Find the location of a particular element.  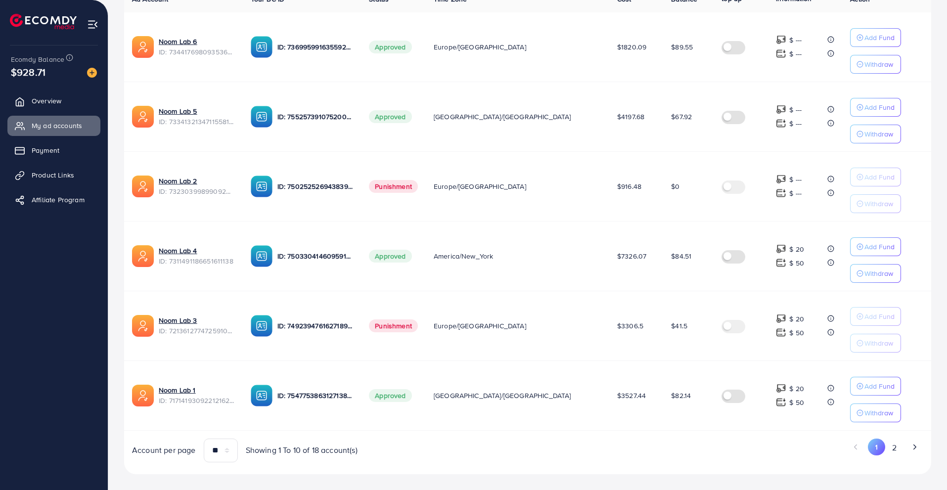

span: Showing 1 To 10 of 18 account(s) is located at coordinates (302, 450).